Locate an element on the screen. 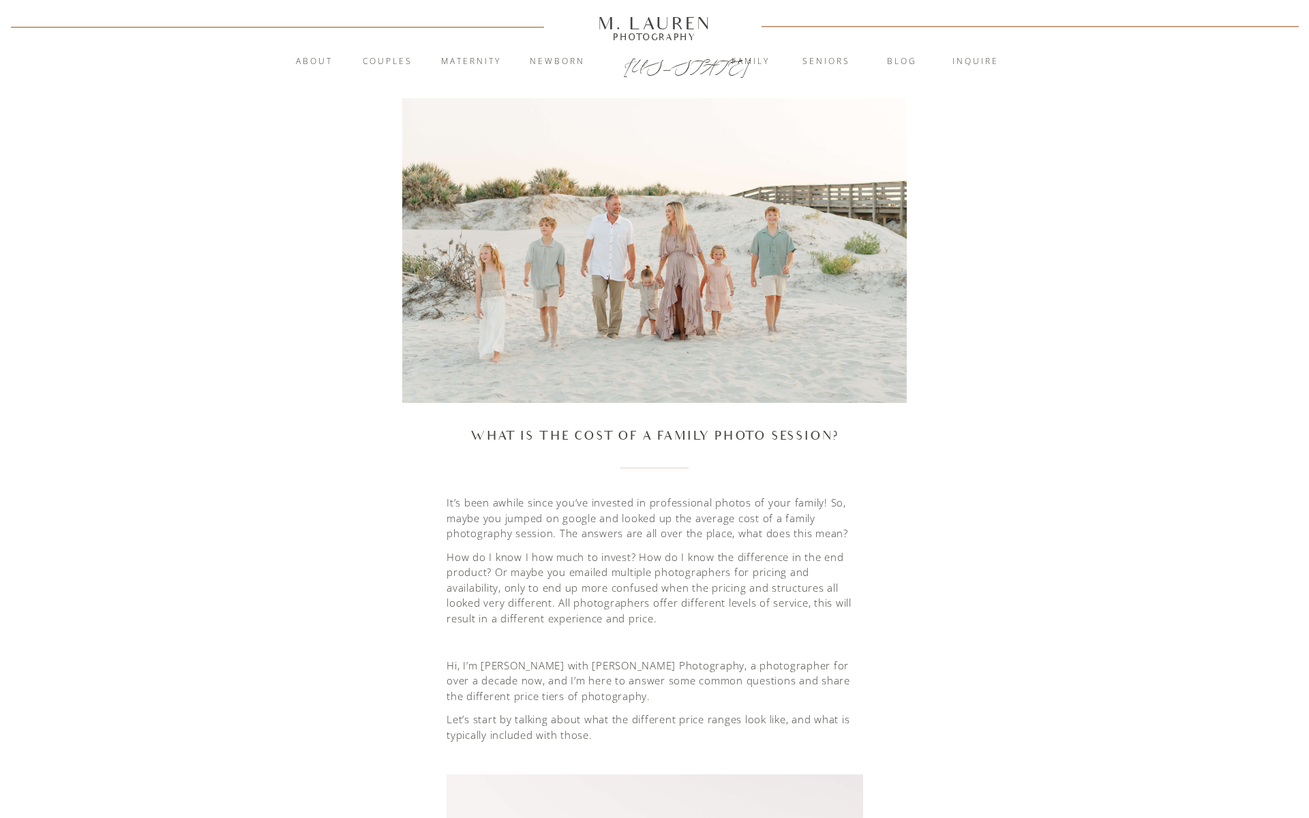 Image resolution: width=1309 pixels, height=818 pixels. a: Family is located at coordinates (751, 62).